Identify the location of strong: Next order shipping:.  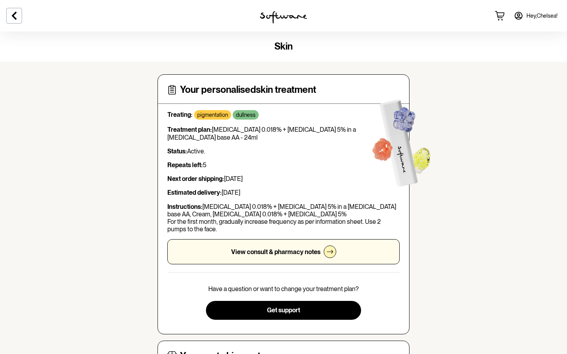
(196, 179).